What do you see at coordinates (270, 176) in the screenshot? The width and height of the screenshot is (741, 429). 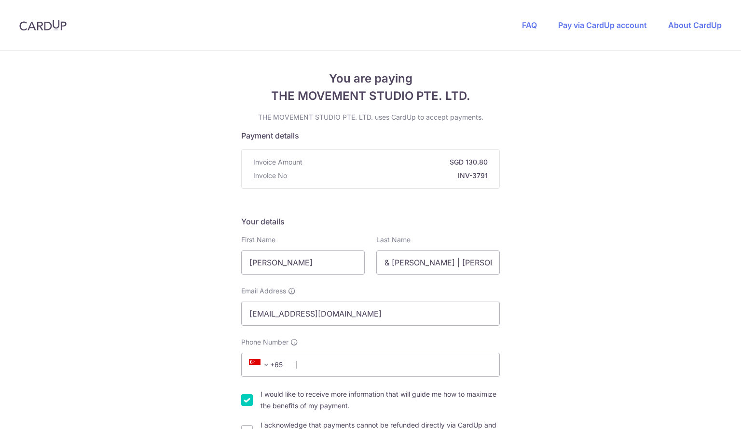 I see `span: Invoice No` at bounding box center [270, 176].